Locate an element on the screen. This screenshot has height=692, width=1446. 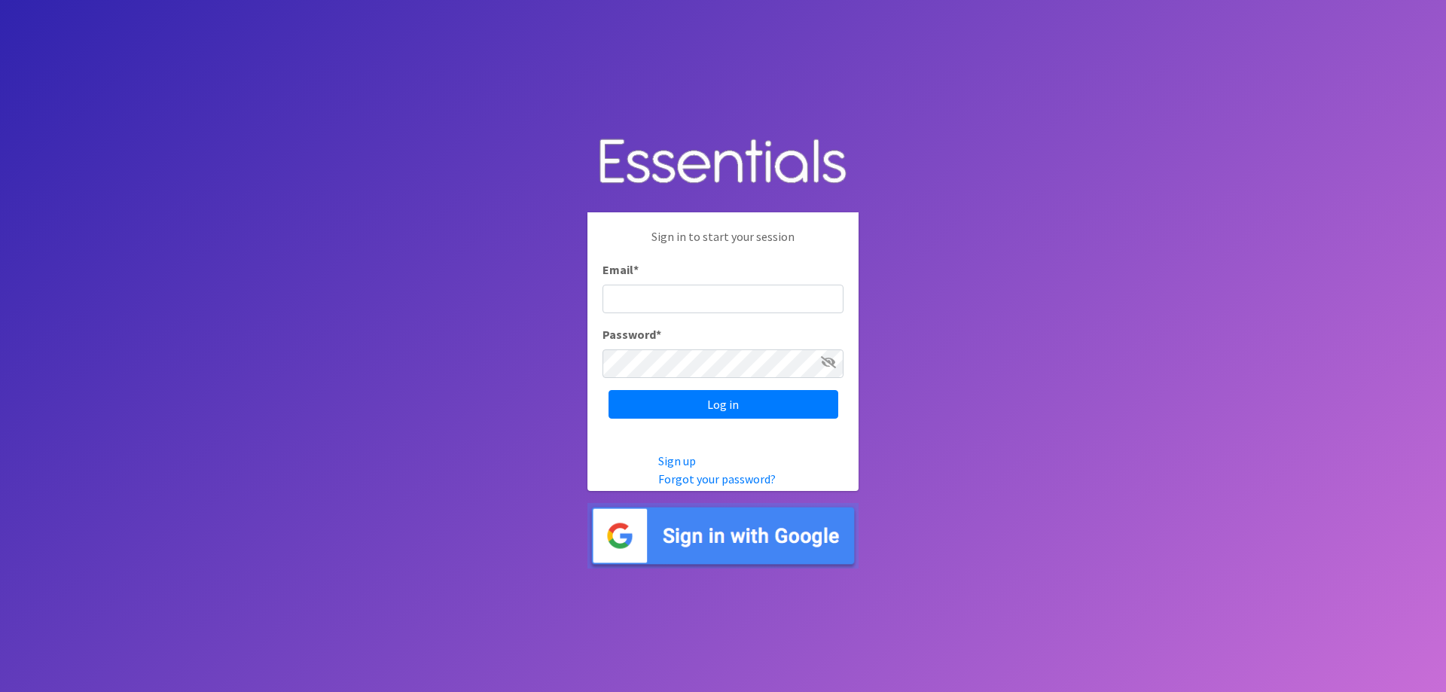
label: Email is located at coordinates (620, 270).